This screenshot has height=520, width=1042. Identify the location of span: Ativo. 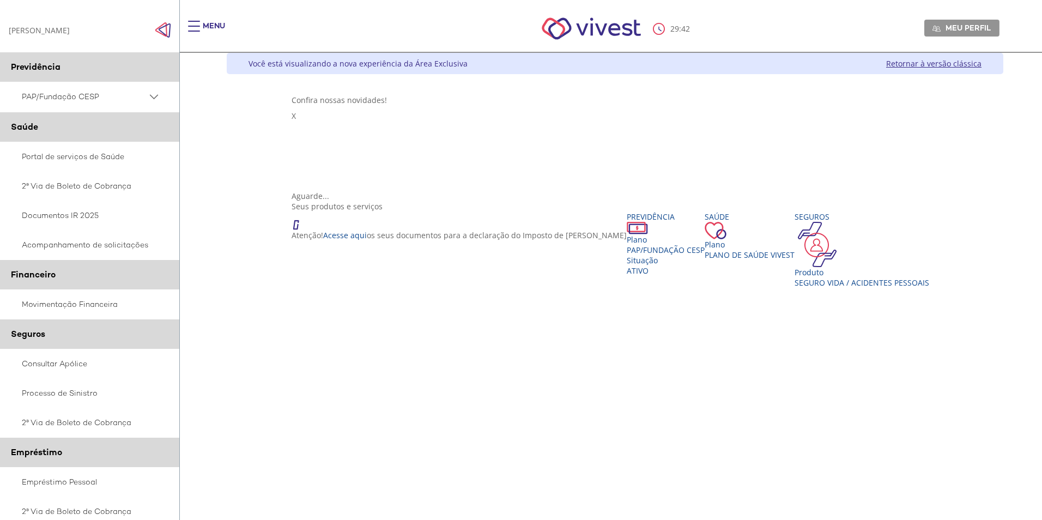
(637, 270).